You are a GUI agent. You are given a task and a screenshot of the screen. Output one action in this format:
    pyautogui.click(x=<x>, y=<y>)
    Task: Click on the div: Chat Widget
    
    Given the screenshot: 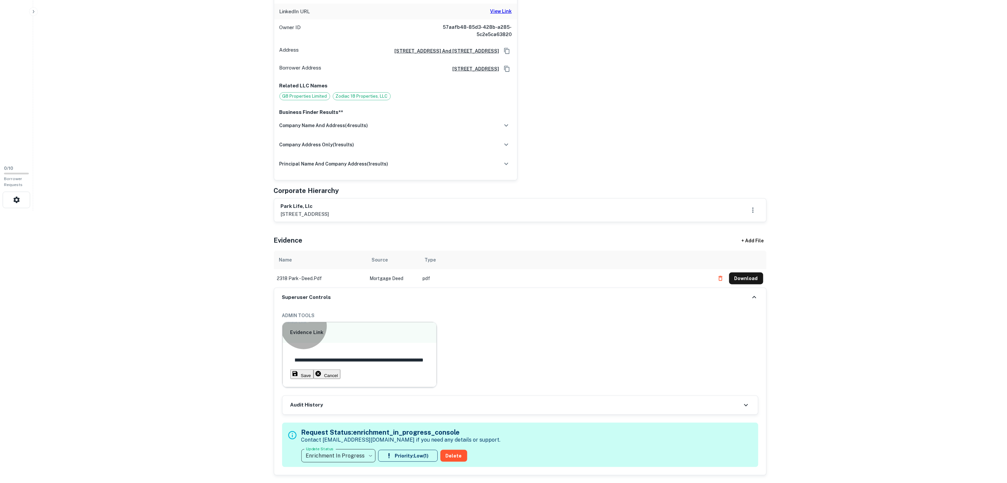 What is the action you would take?
    pyautogui.click(x=990, y=446)
    